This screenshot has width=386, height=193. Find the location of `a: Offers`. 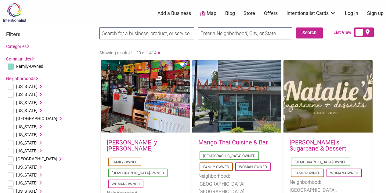

a: Offers is located at coordinates (271, 13).